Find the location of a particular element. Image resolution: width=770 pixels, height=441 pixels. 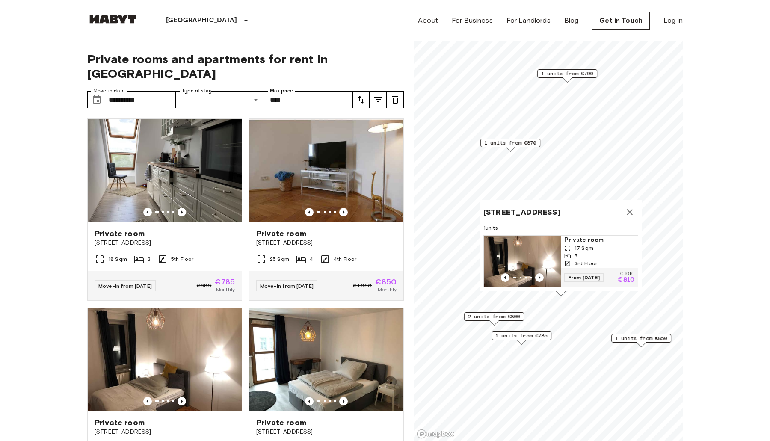

a: Marketing picture of unit DE-02-017-001-04HFPrevious imagePrevious imagePrivate room[STREET_ADDRE... is located at coordinates (327, 210).